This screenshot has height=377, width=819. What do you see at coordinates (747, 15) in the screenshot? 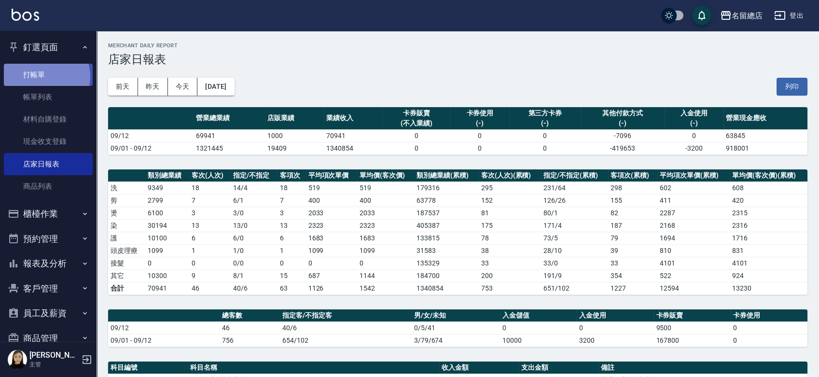
I see `div: 名留總店` at bounding box center [747, 15].